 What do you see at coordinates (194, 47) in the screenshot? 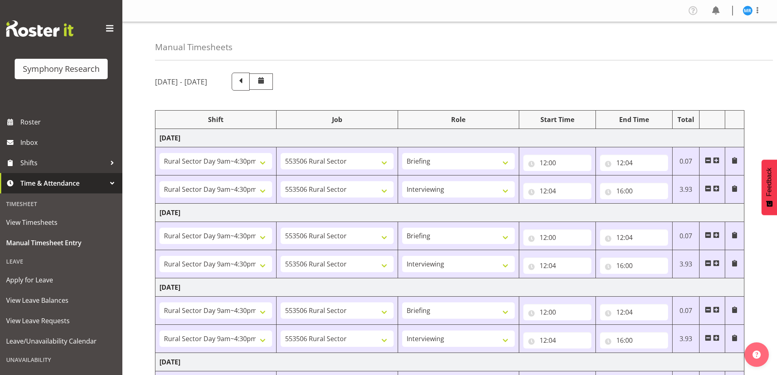
I see `h4: Manual Timesheets` at bounding box center [194, 47].